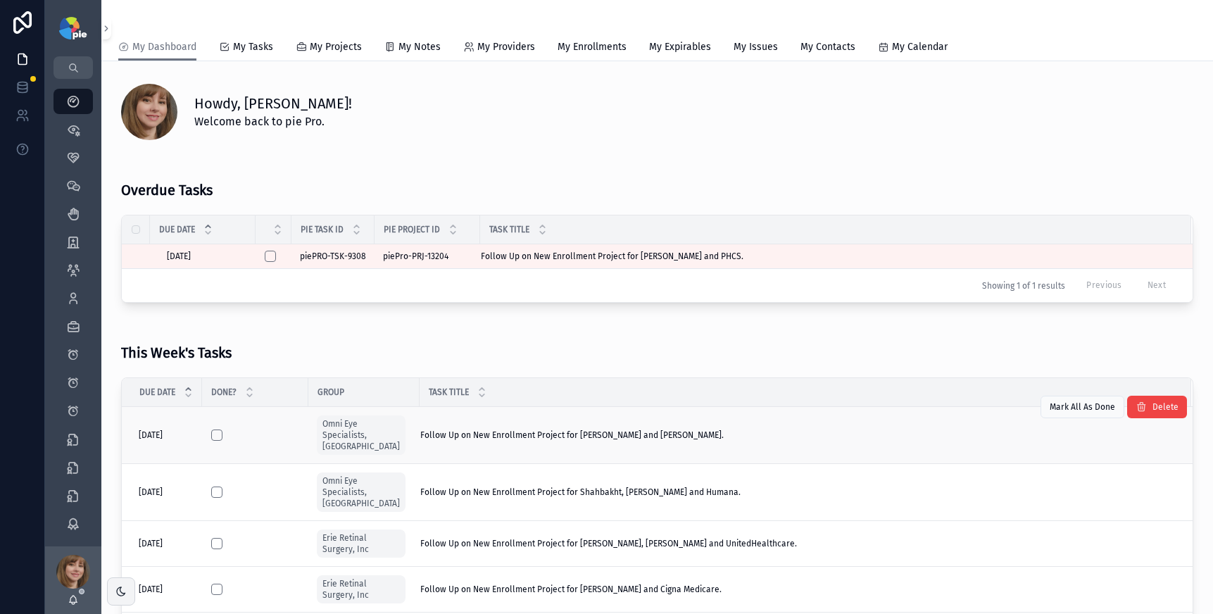 This screenshot has height=614, width=1213. What do you see at coordinates (828, 49) in the screenshot?
I see `a: My Contacts` at bounding box center [828, 49].